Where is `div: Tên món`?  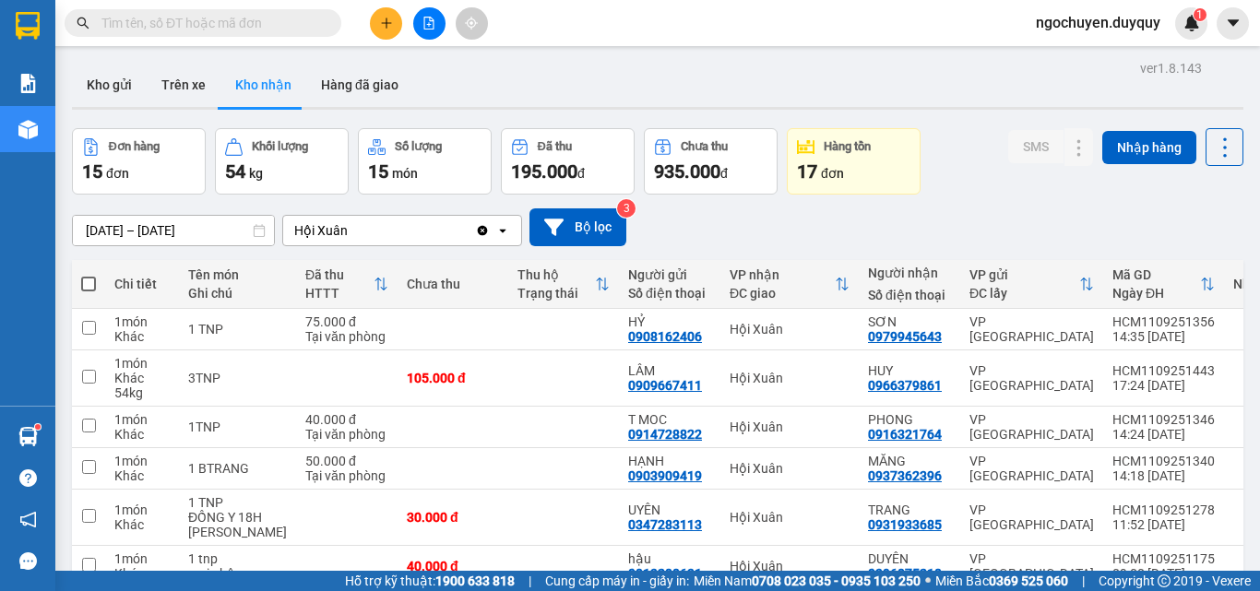
div: Tên món is located at coordinates (237, 275).